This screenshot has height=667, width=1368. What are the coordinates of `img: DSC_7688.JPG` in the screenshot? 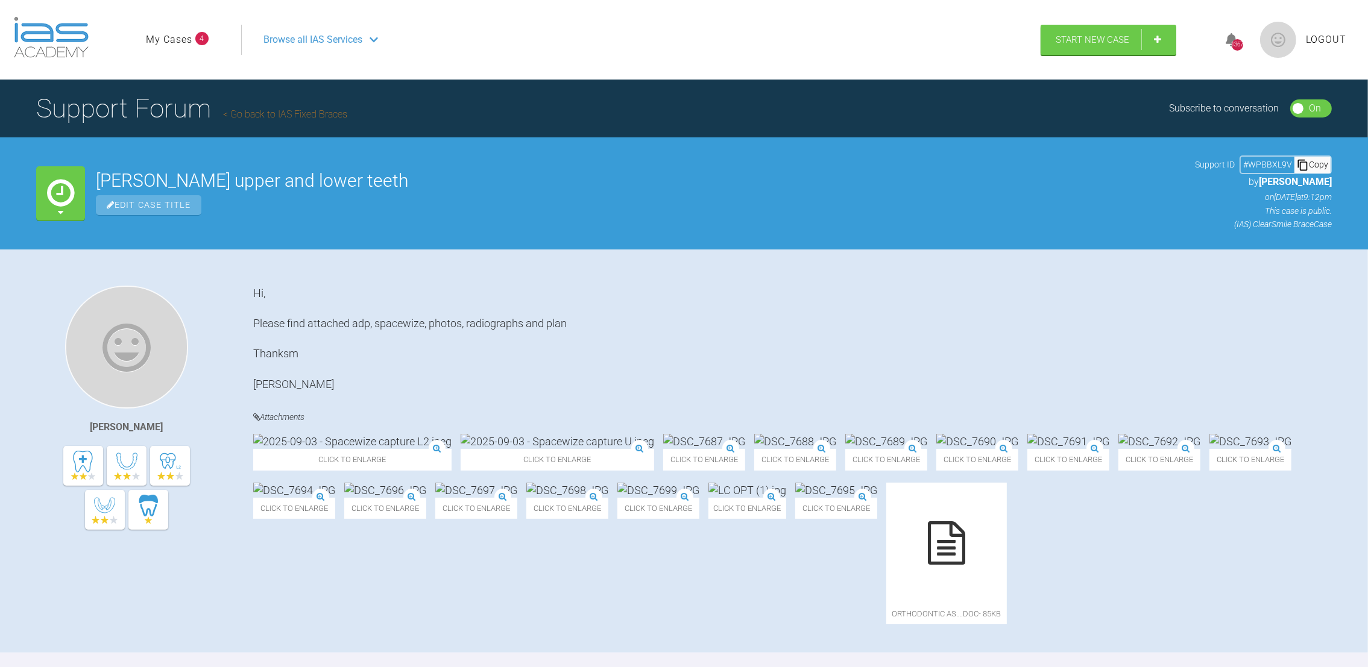 It's located at (795, 441).